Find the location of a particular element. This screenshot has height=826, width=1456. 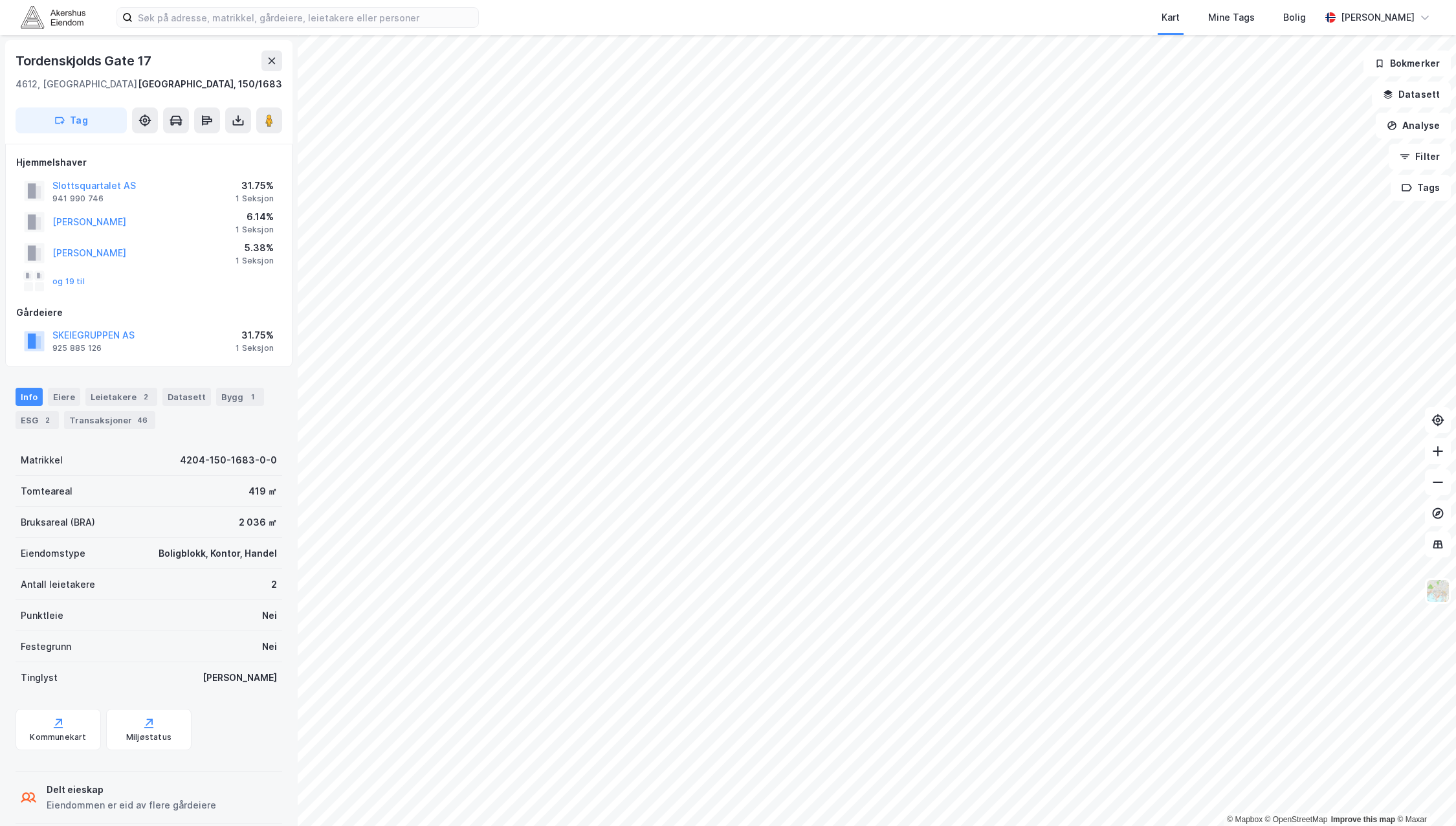

a: Mapbox is located at coordinates (1244, 819).